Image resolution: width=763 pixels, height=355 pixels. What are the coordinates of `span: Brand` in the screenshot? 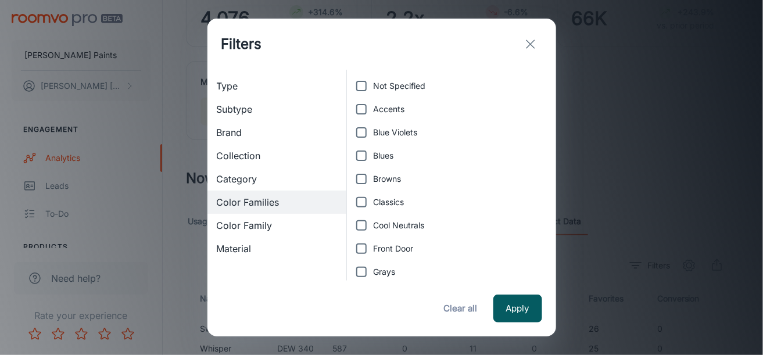 It's located at (277, 133).